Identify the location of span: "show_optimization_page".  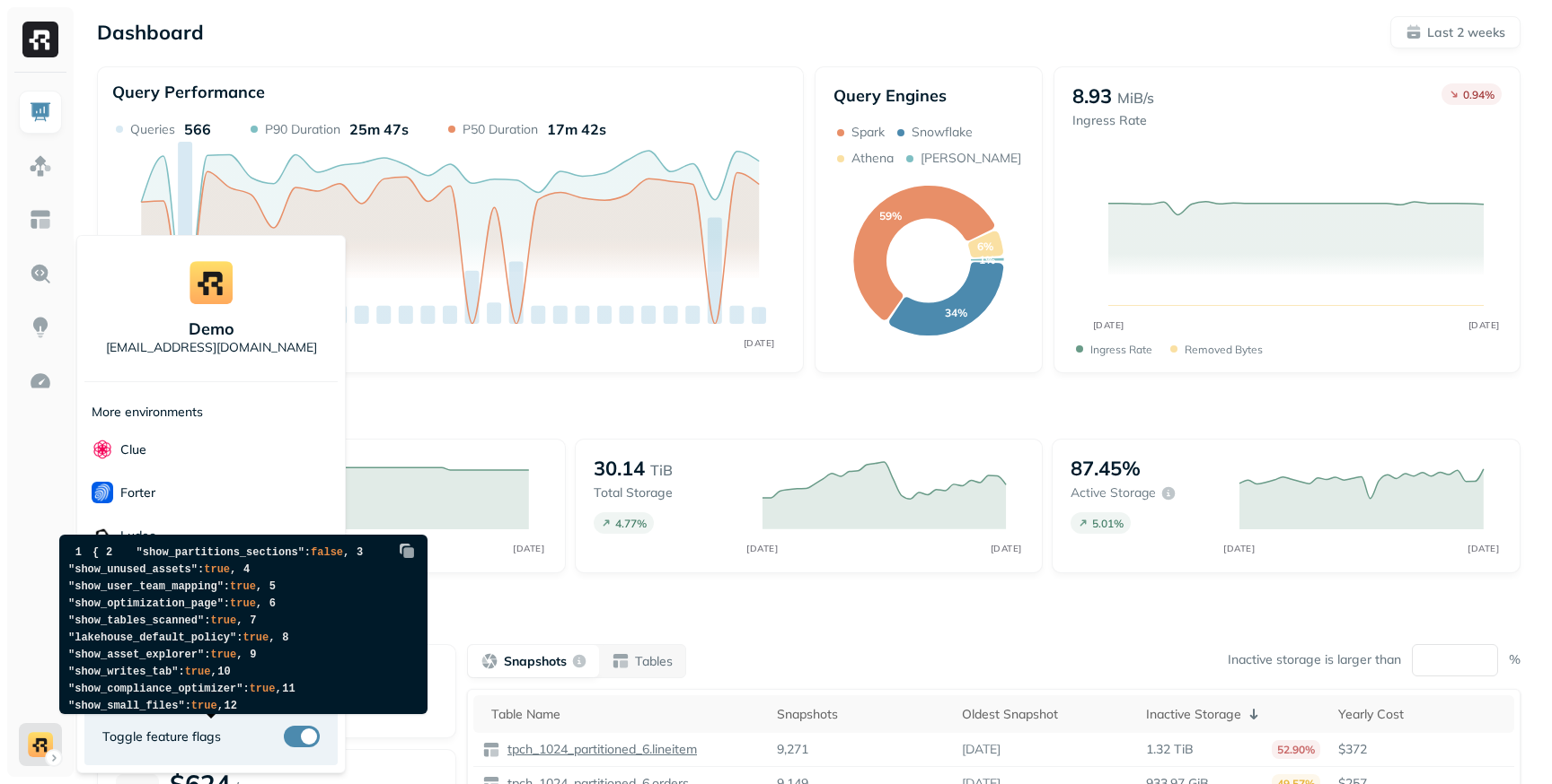
(146, 604).